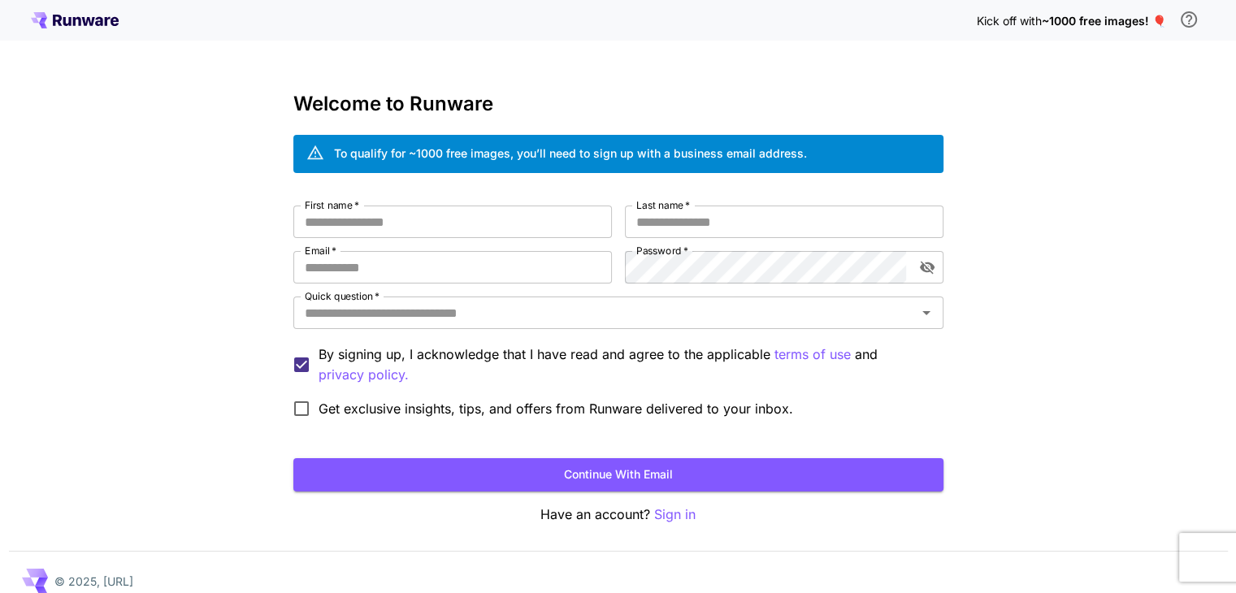 The height and width of the screenshot is (593, 1236). What do you see at coordinates (663, 205) in the screenshot?
I see `label: Last name` at bounding box center [663, 205].